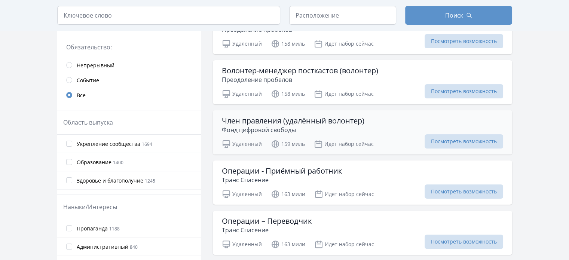 The width and height of the screenshot is (569, 260). I want to click on input: Ключевое слово, so click(169, 15).